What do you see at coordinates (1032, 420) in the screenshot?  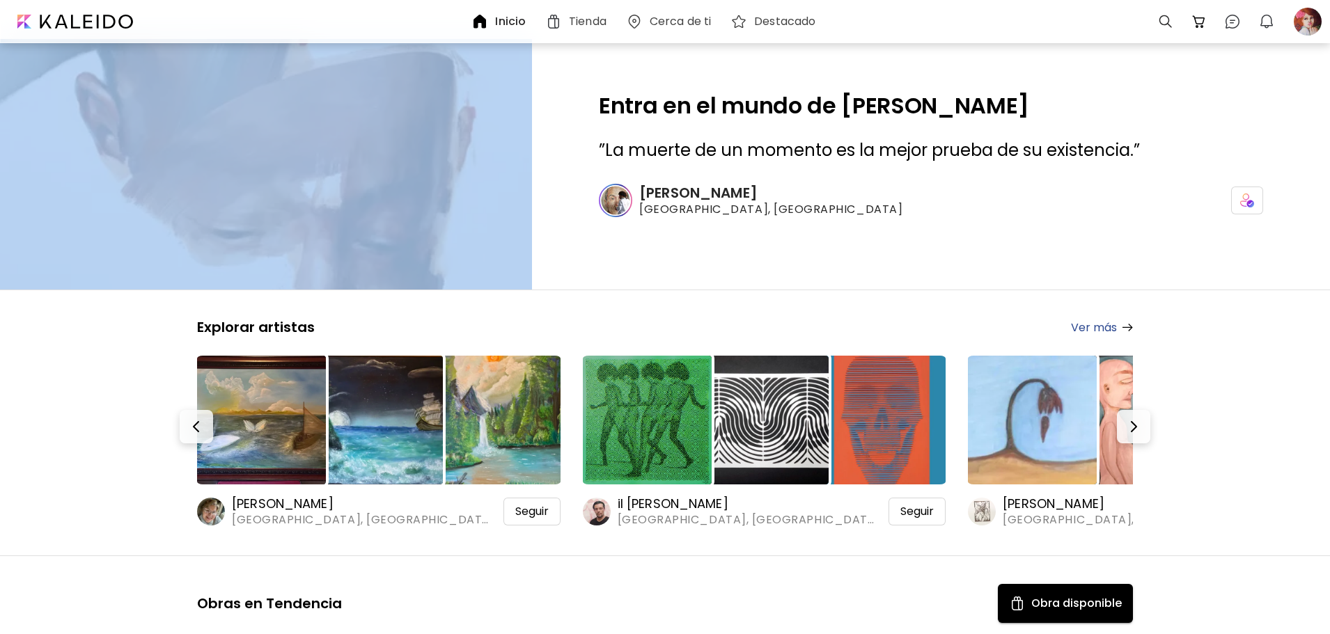 I see `img: https://cdn.kaleido.art/CDN/Artwork/175838/Thumbnail/large.webp?updated=779337` at bounding box center [1032, 420].